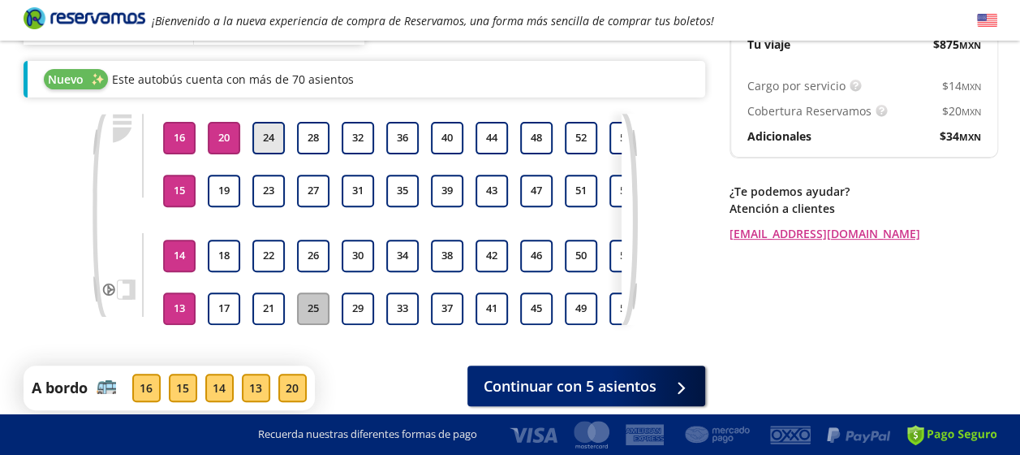 The width and height of the screenshot is (1020, 455). Describe the element at coordinates (233, 79) in the screenshot. I see `p: Este autobús cuenta con más de 70 asientos` at that location.